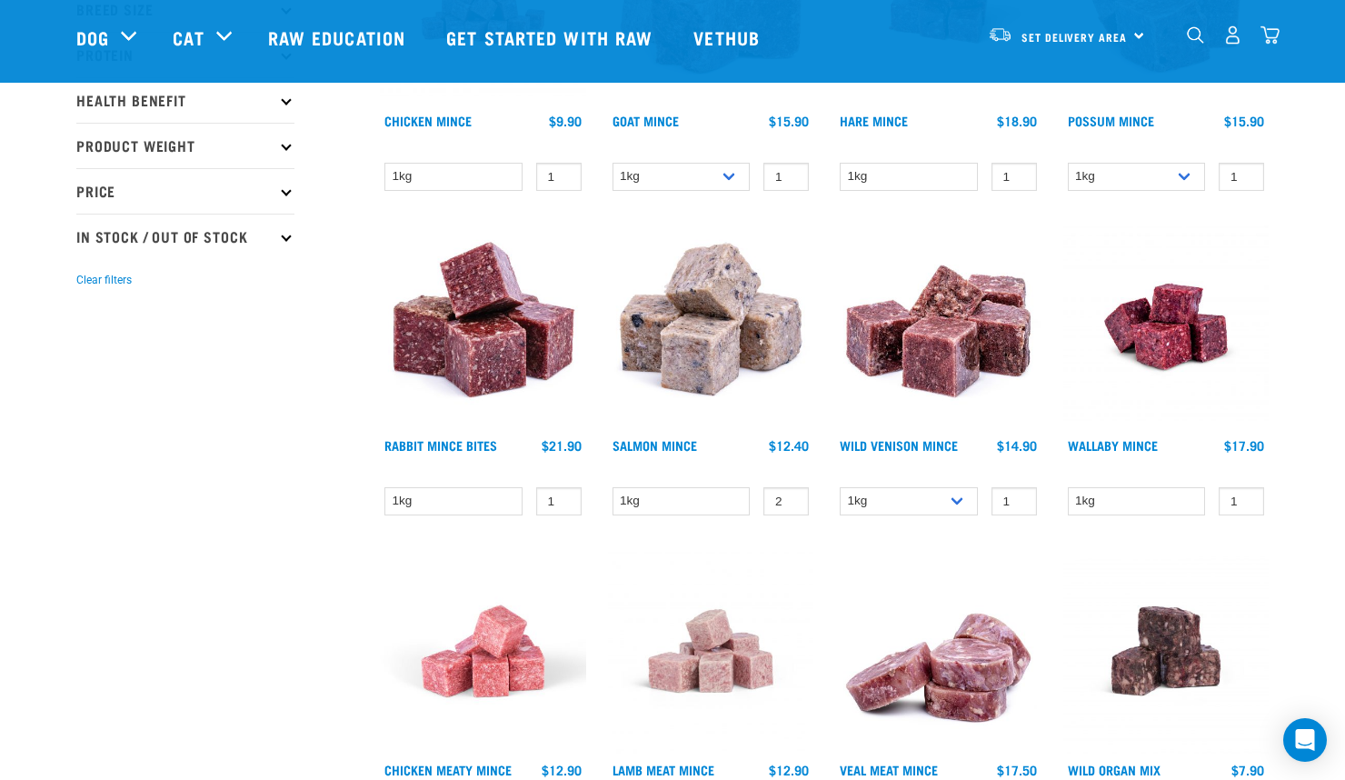  What do you see at coordinates (339, 37) in the screenshot?
I see `a: Raw Education` at bounding box center [339, 37].